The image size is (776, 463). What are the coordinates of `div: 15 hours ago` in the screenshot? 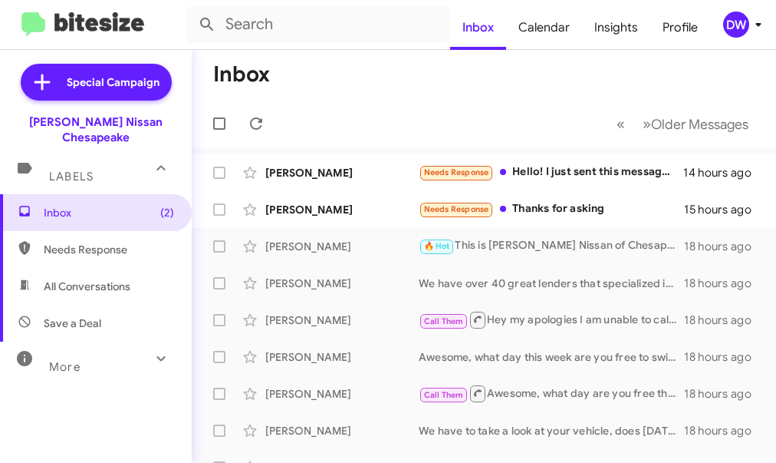 It's located at (724, 209).